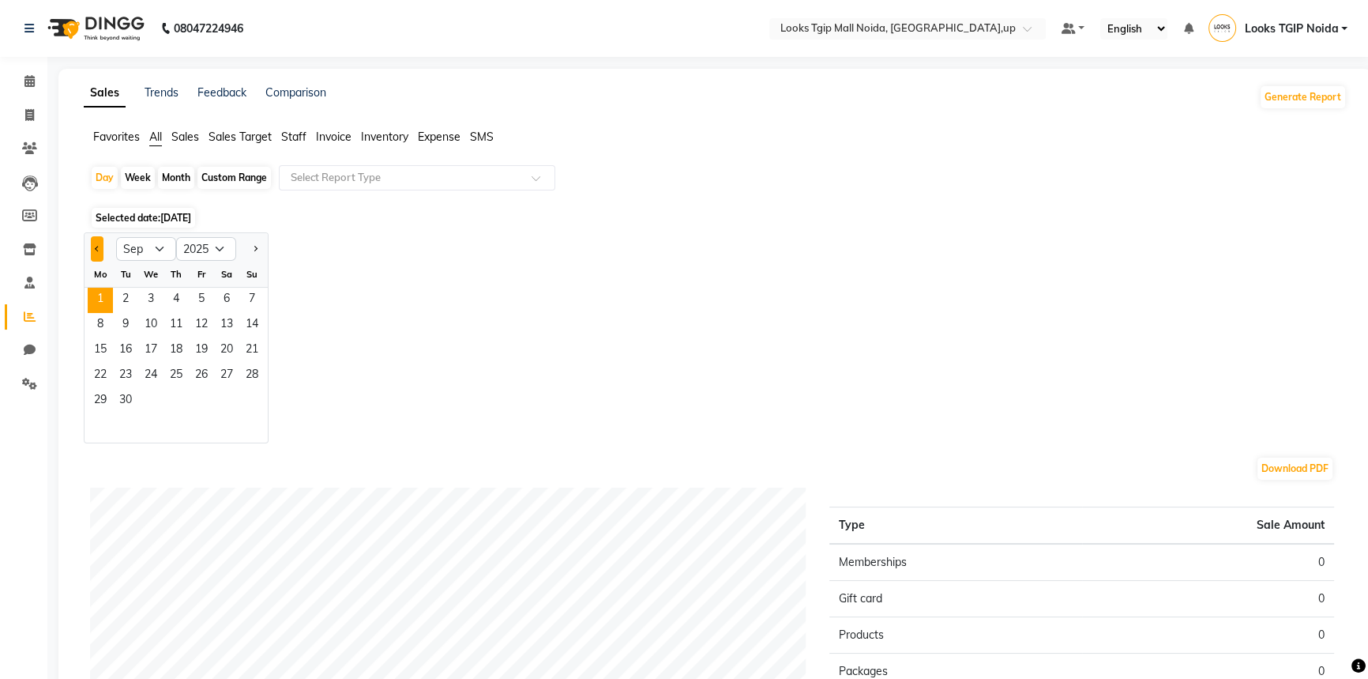 The height and width of the screenshot is (679, 1368). I want to click on span: 2, so click(126, 300).